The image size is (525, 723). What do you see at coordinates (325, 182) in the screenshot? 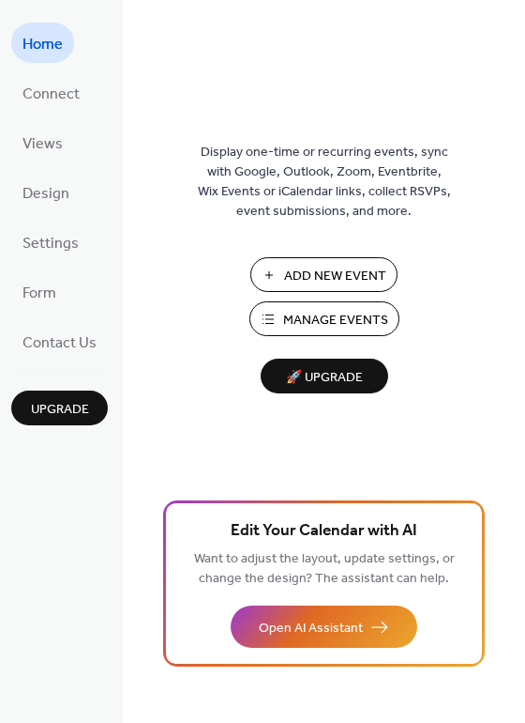
I see `span: Display one-time or recurring events, sync with Google, Outlook, Zoom, Eventbrite, Wix Events or ...` at bounding box center [325, 182].